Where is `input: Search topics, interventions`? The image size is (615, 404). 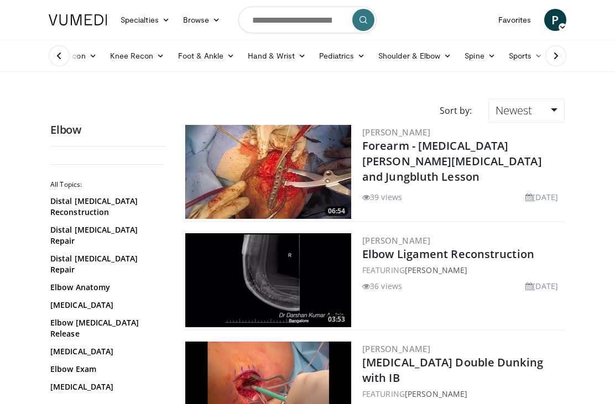
input: Search topics, interventions is located at coordinates (307, 20).